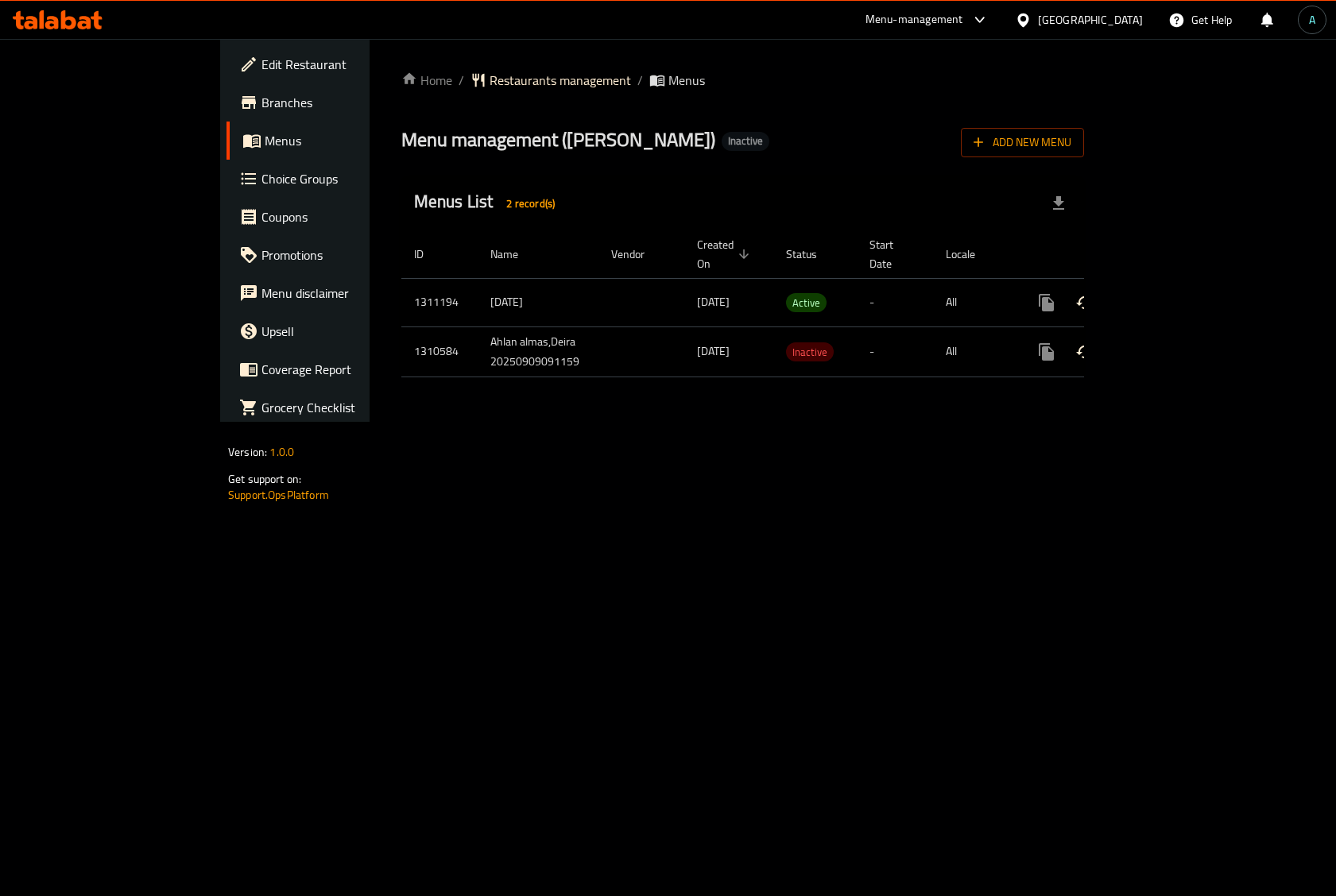 The width and height of the screenshot is (1336, 896). I want to click on span: Upsell, so click(346, 332).